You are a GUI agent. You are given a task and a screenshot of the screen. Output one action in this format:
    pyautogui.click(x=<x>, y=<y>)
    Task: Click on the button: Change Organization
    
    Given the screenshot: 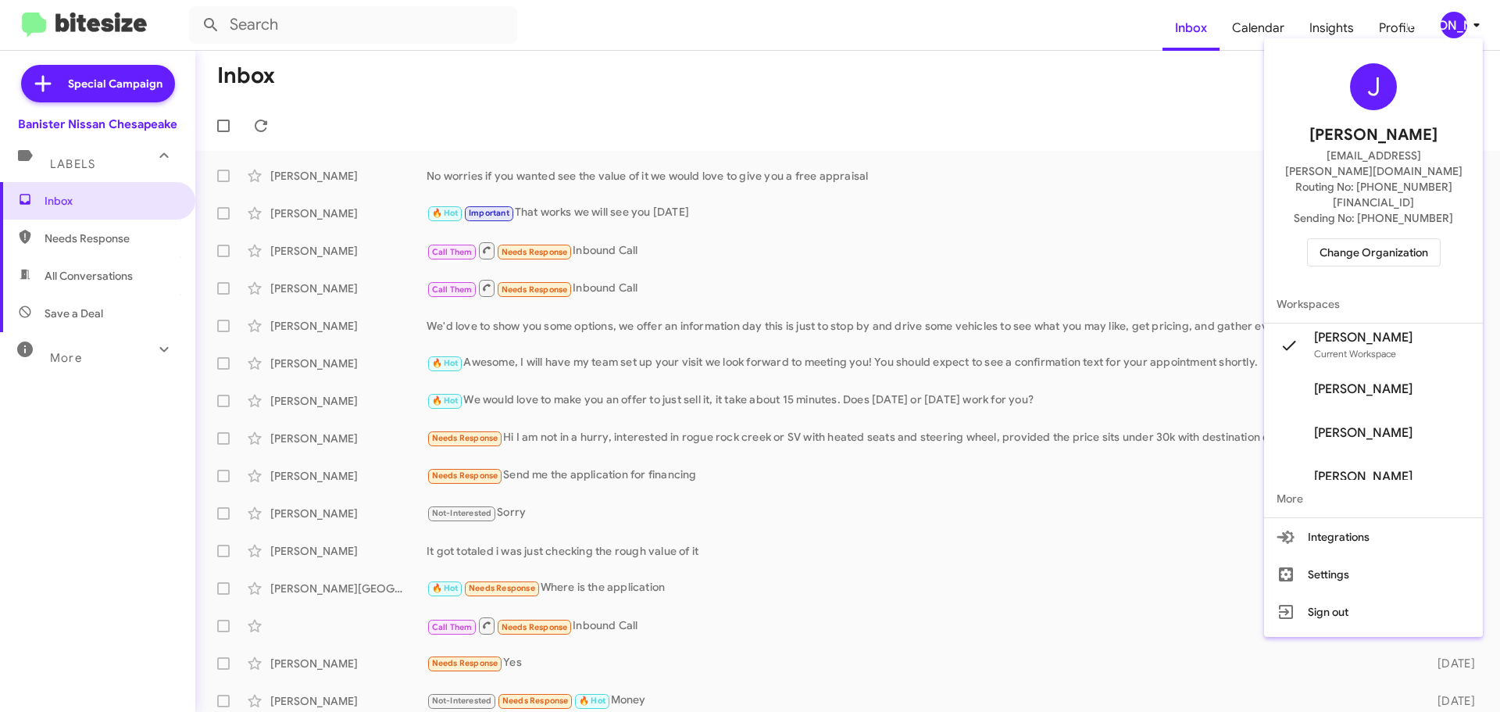 What is the action you would take?
    pyautogui.click(x=1374, y=252)
    